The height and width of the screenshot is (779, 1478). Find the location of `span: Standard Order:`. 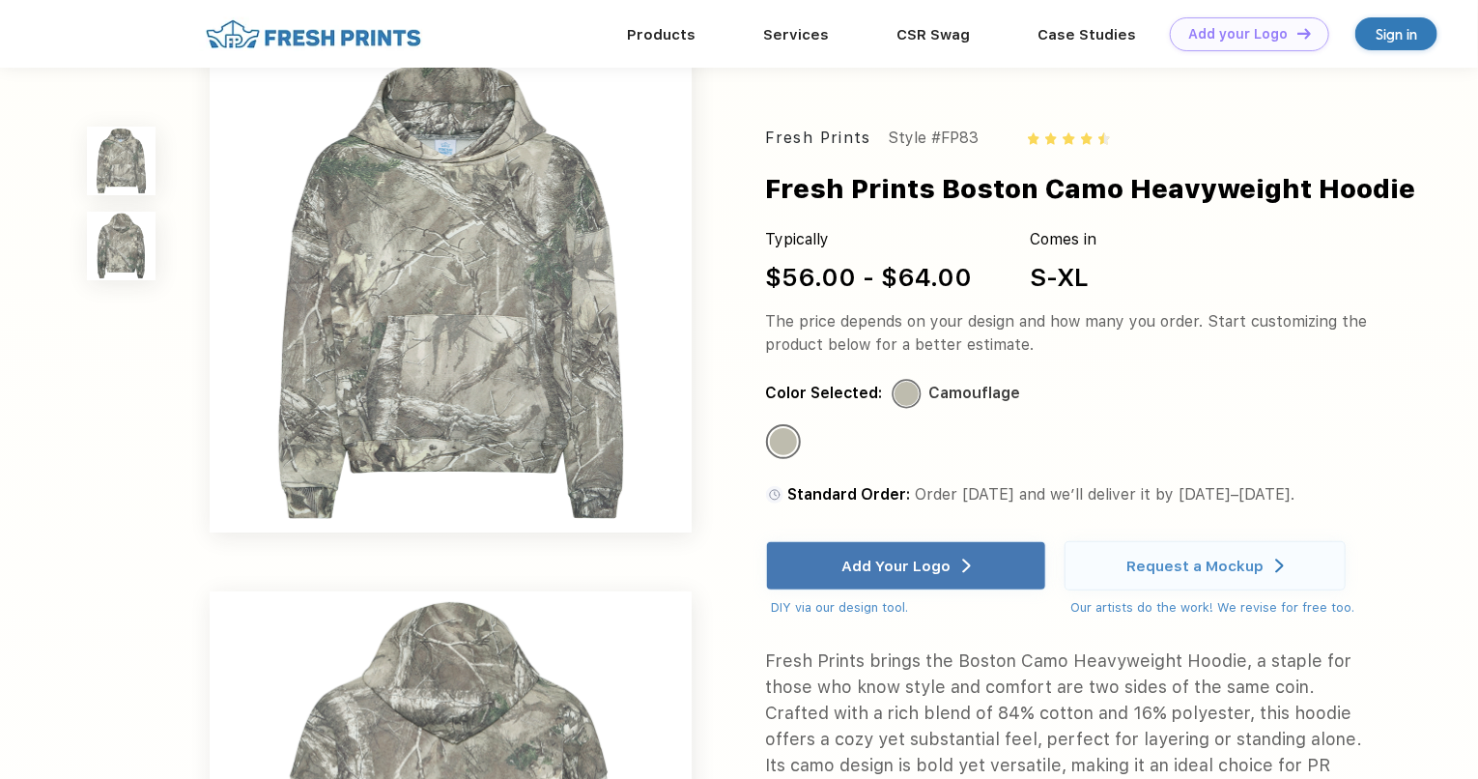

span: Standard Order: is located at coordinates (849, 494).